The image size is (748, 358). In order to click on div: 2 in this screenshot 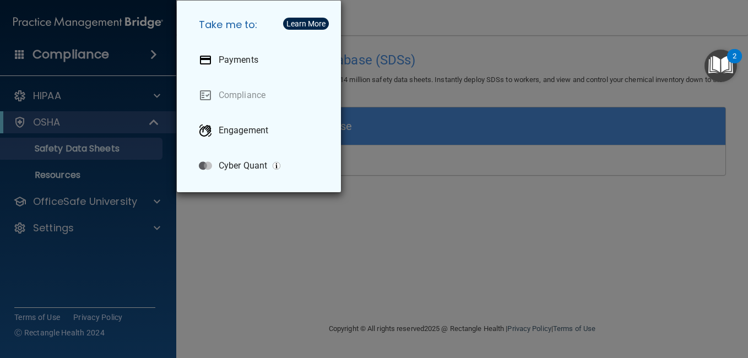, I will do `click(735, 63)`.